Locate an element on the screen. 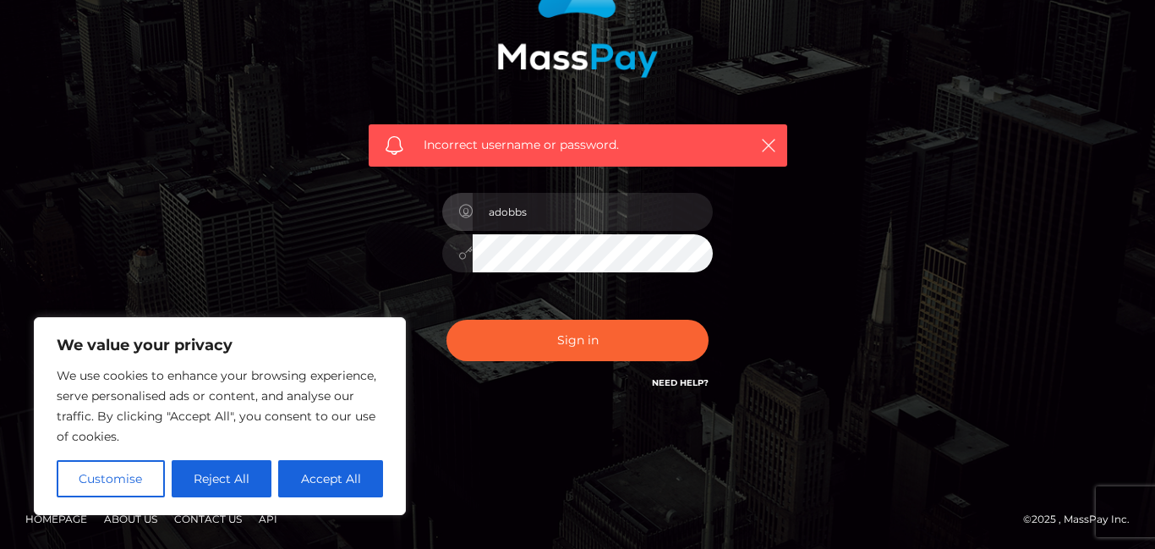 The width and height of the screenshot is (1155, 549). button: Reject All is located at coordinates (222, 479).